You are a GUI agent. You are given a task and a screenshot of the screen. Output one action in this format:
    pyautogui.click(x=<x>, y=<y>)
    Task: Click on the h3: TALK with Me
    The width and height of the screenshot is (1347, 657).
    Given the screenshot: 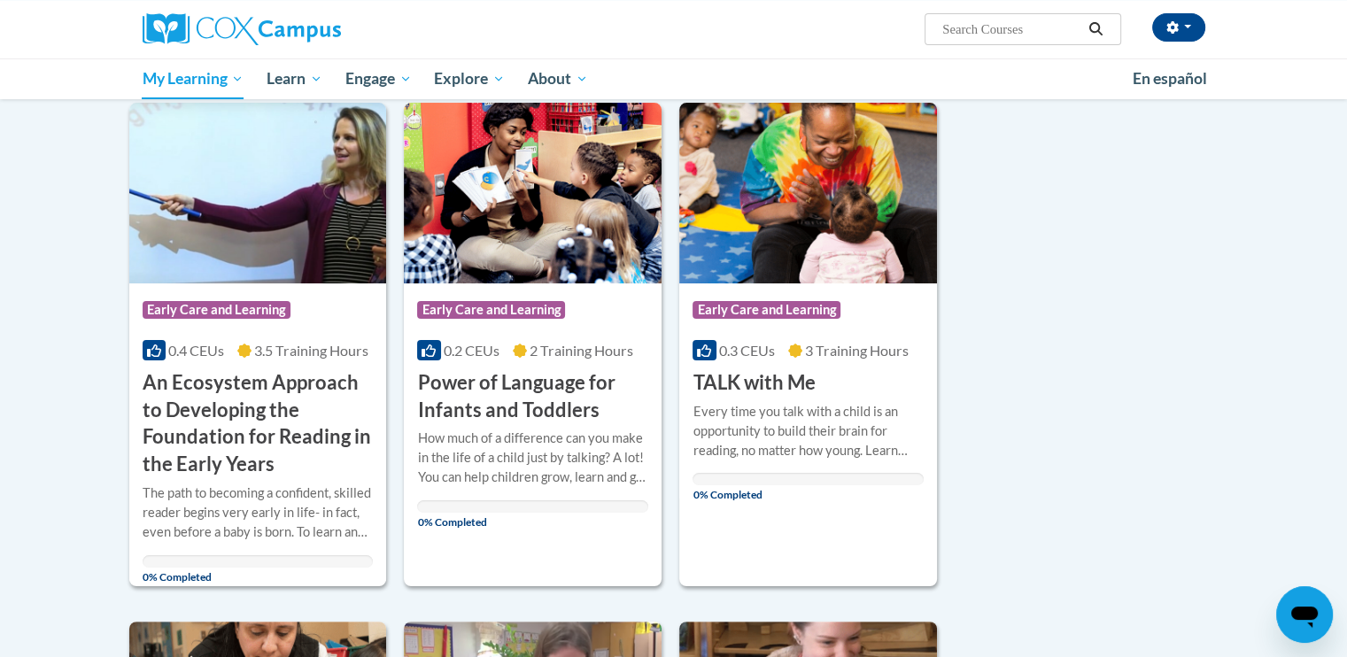 What is the action you would take?
    pyautogui.click(x=754, y=383)
    